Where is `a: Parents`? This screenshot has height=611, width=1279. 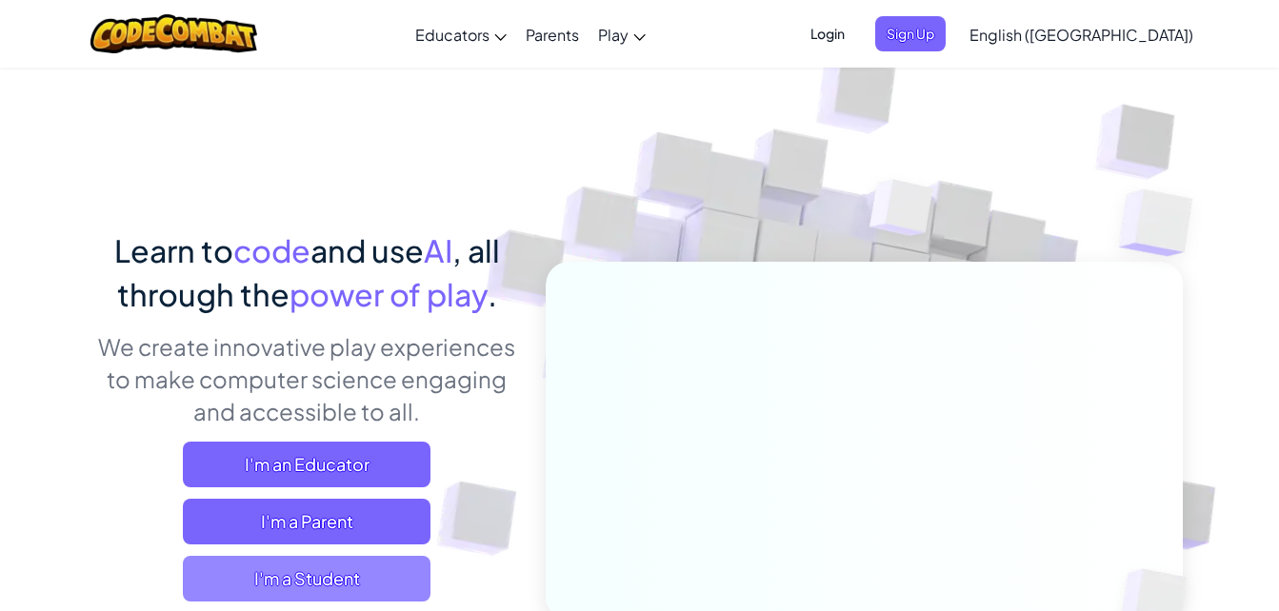 a: Parents is located at coordinates (552, 34).